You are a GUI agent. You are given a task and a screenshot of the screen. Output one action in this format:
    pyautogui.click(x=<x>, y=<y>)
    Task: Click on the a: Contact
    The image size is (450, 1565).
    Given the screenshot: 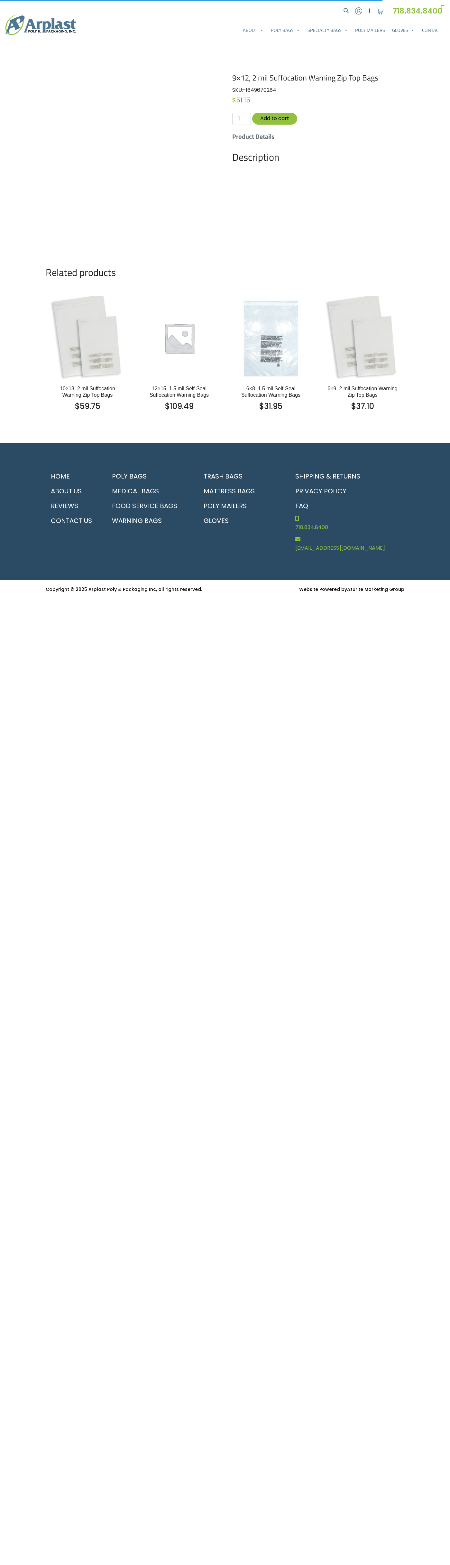 What is the action you would take?
    pyautogui.click(x=432, y=30)
    